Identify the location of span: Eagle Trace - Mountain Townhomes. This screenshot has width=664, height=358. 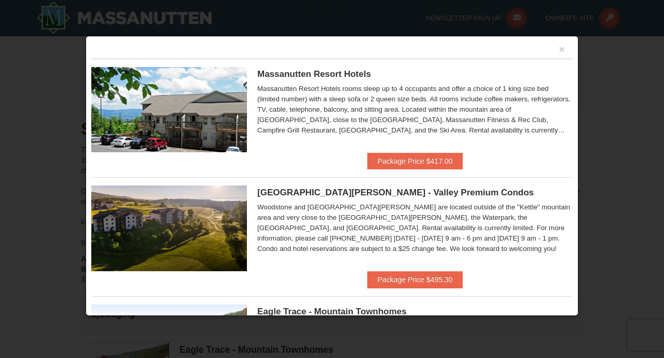
(332, 311).